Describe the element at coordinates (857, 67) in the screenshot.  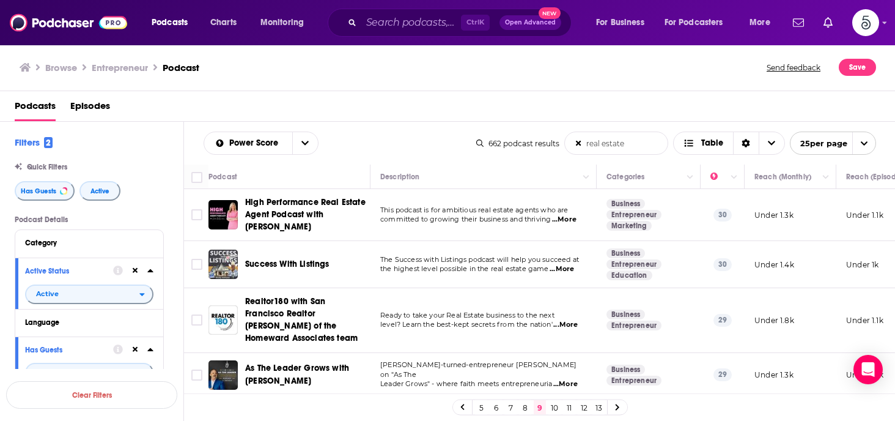
I see `button: Save` at that location.